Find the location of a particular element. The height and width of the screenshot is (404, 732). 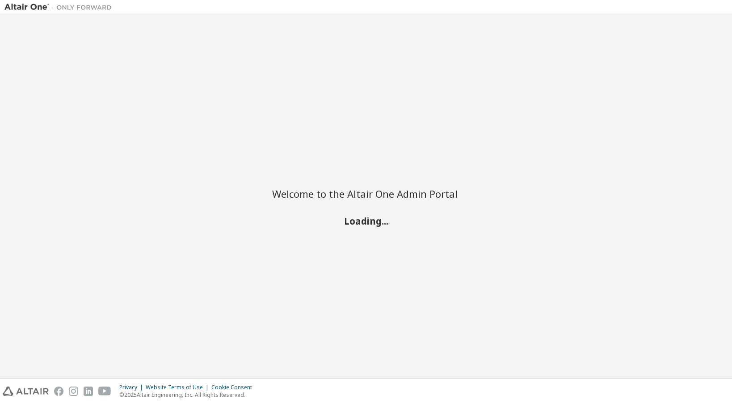

img: Altair One is located at coordinates (60, 7).